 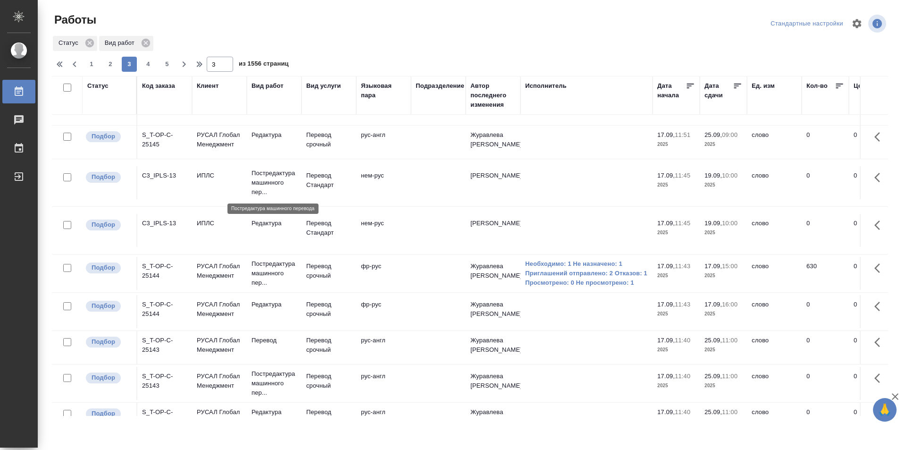 What do you see at coordinates (148, 64) in the screenshot?
I see `span: 4` at bounding box center [148, 64].